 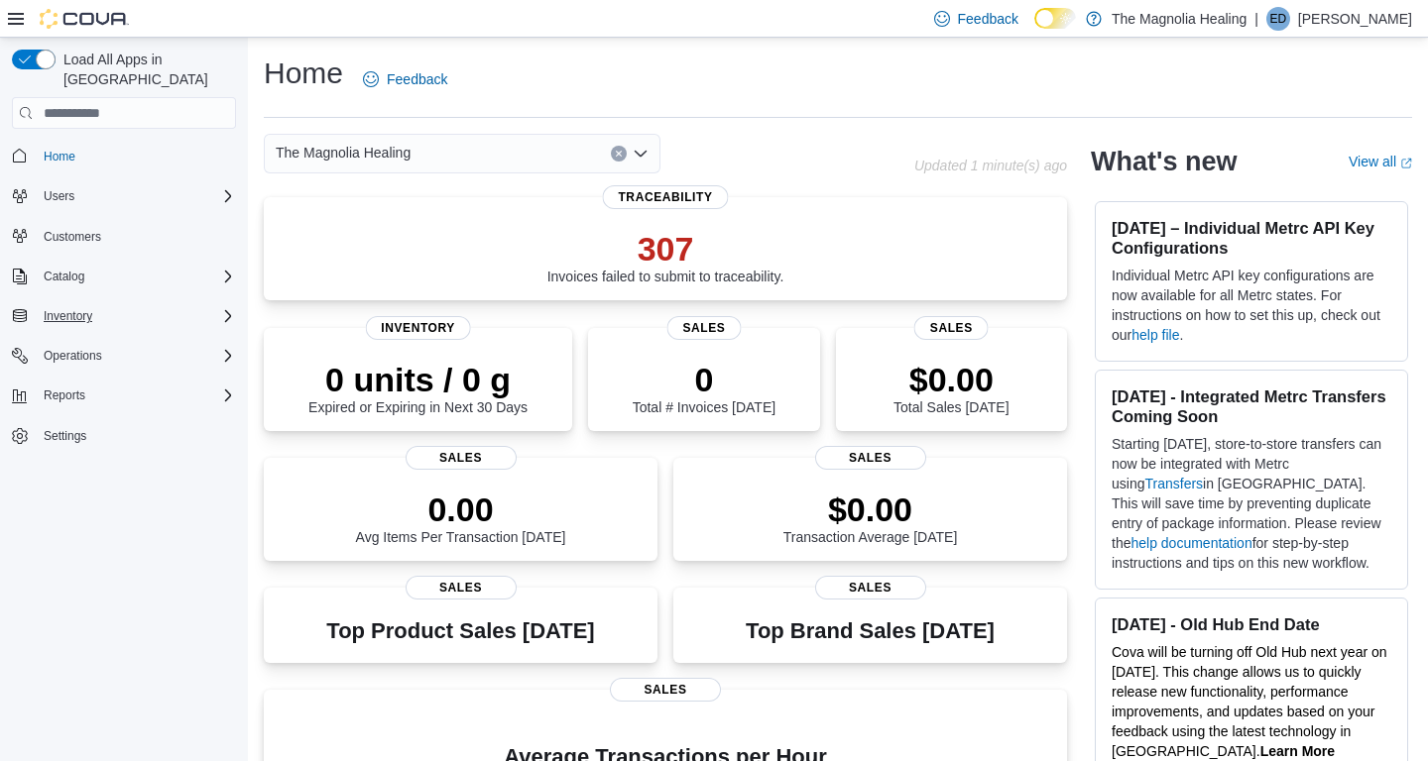 What do you see at coordinates (1034, 29) in the screenshot?
I see `span: Dark Mode` at bounding box center [1034, 29].